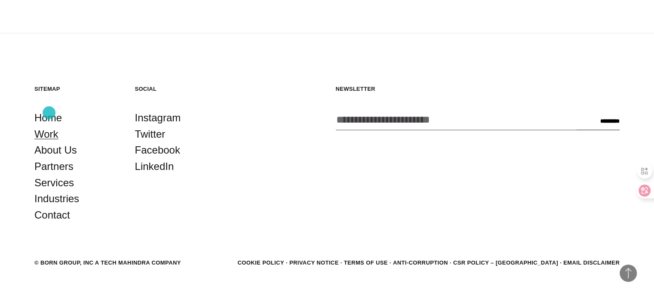  I want to click on a: Privacy Notice, so click(314, 262).